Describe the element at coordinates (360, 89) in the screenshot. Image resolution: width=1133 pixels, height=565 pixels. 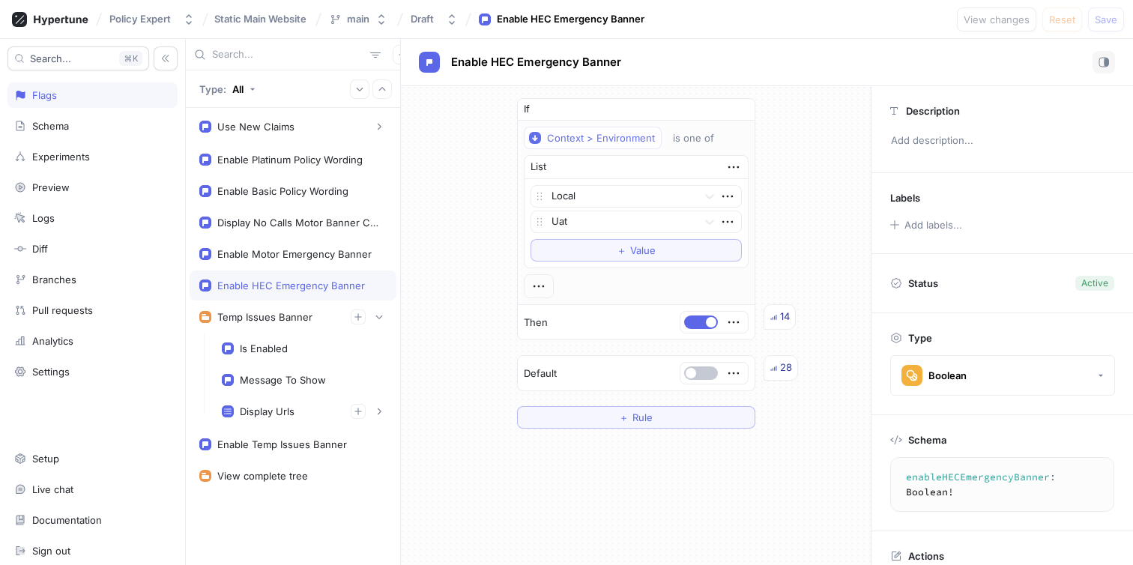
I see `button: Expand all` at that location.